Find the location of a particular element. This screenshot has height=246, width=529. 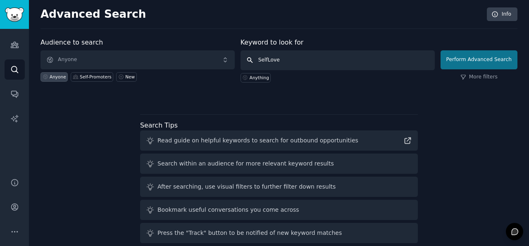

a: New is located at coordinates (126, 77).